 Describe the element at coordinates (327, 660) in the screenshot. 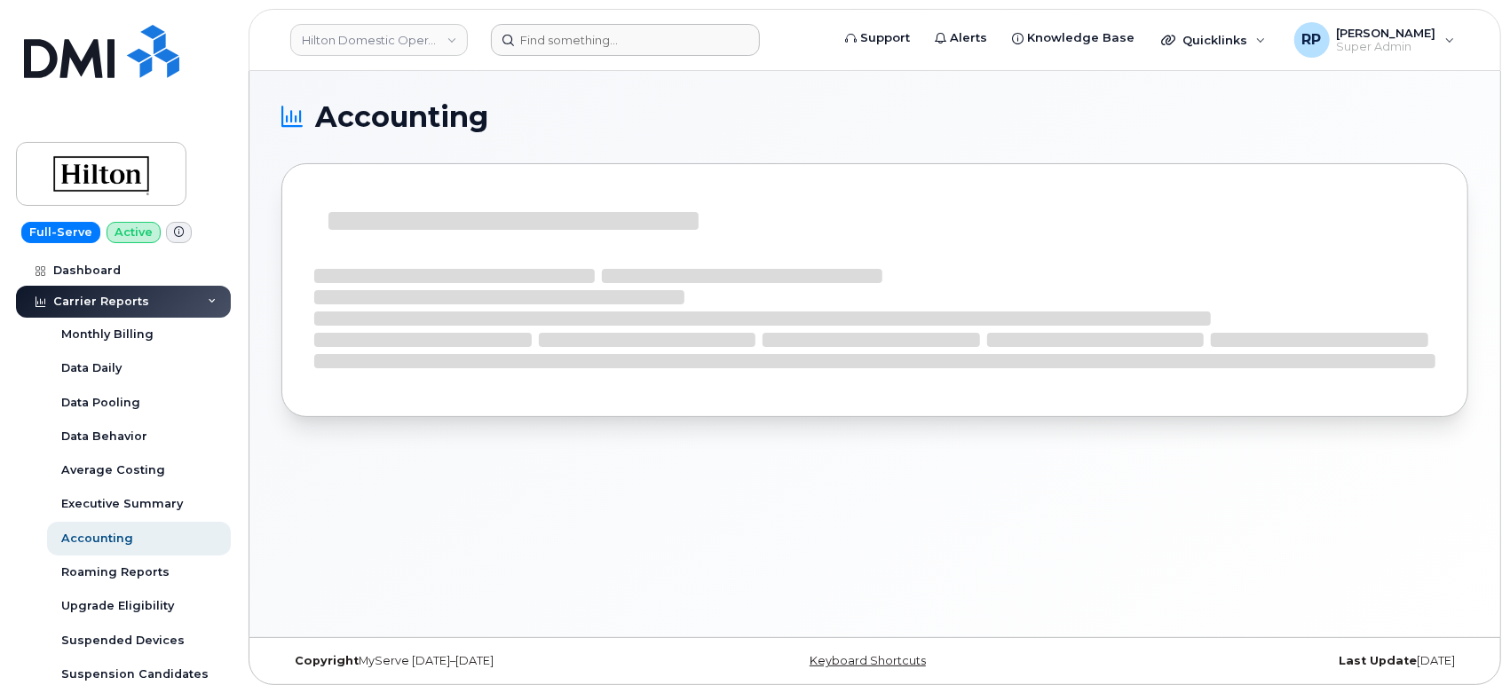

I see `strong: Copyright` at that location.